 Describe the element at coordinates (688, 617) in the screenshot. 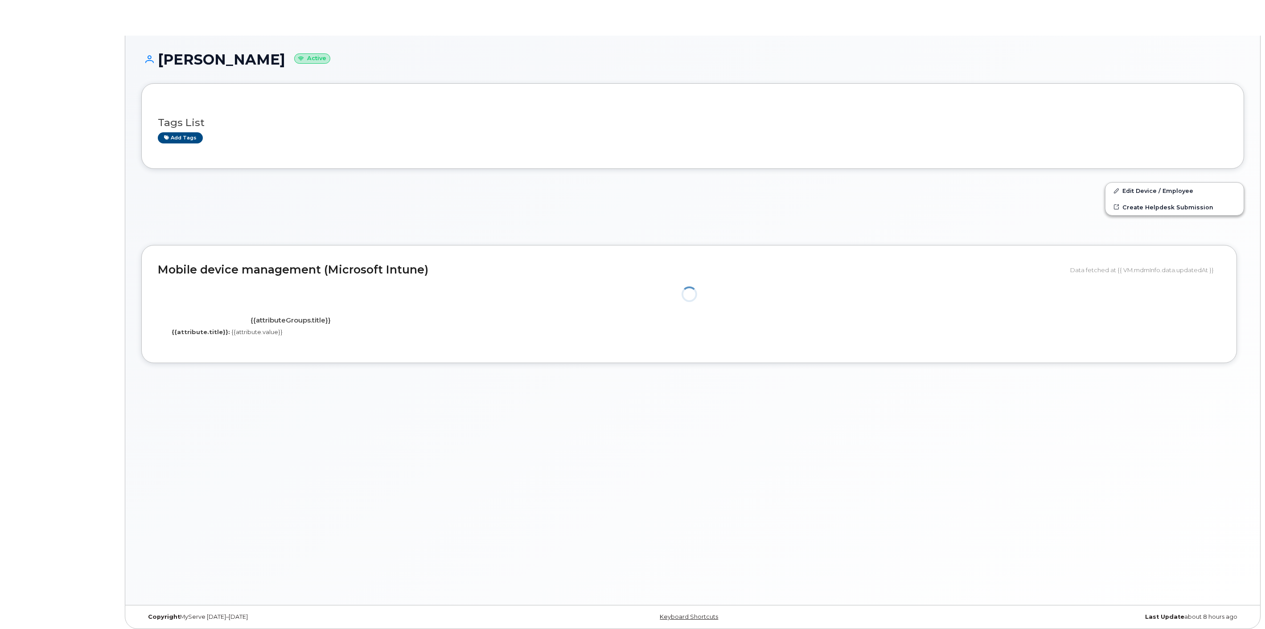

I see `a: Keyboard Shortcuts` at that location.